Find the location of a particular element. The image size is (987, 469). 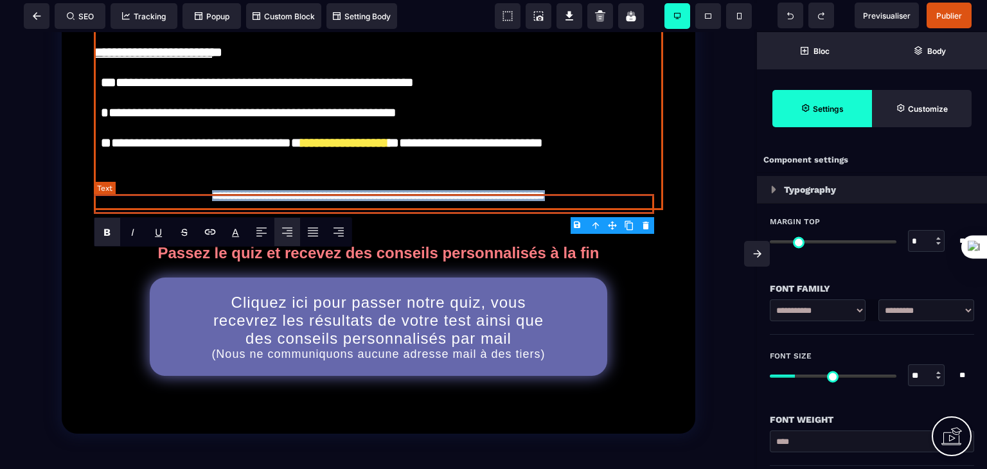

p: A is located at coordinates (235, 232).